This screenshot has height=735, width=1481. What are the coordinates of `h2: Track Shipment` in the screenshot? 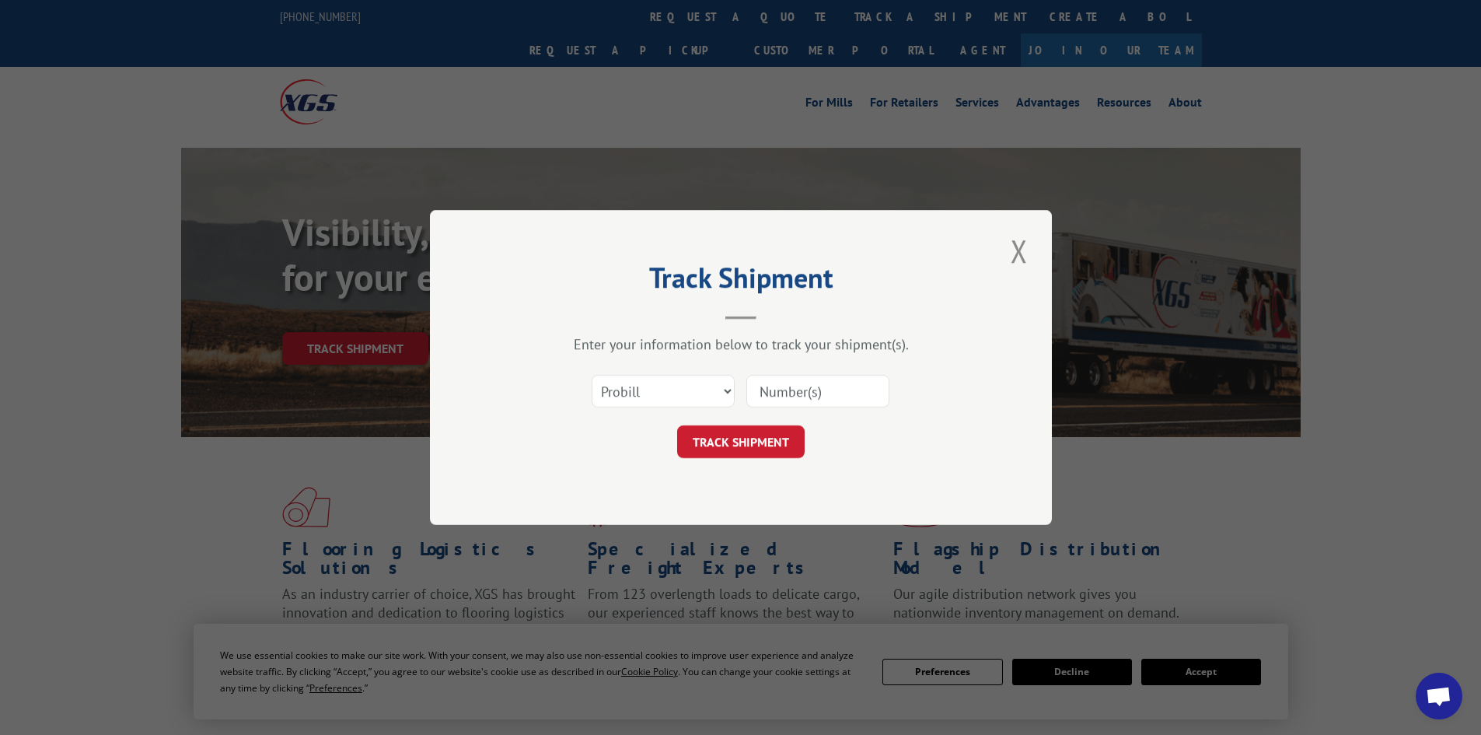 It's located at (741, 281).